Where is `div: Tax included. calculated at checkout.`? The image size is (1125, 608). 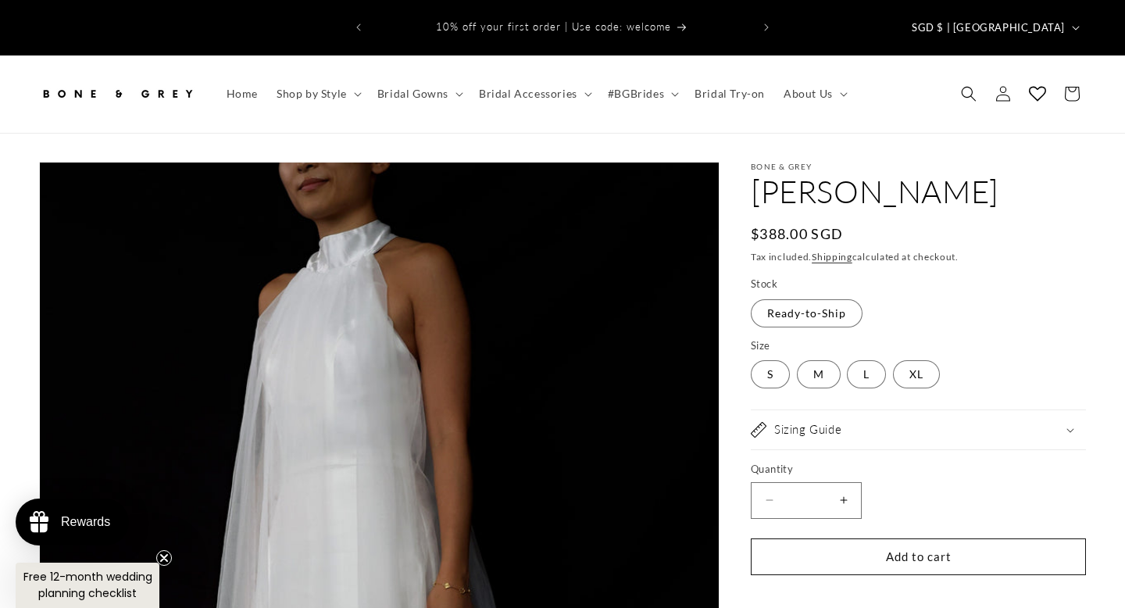 div: Tax included. calculated at checkout. is located at coordinates (918, 257).